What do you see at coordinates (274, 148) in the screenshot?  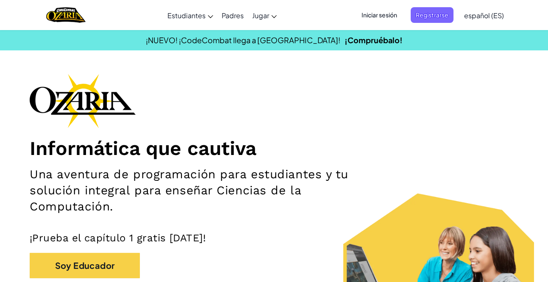 I see `h1: Informática que cautiva` at bounding box center [274, 148].